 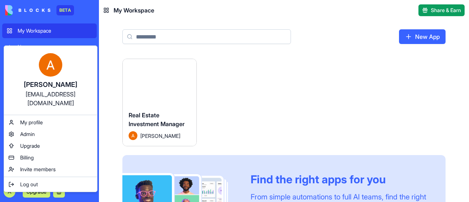 I want to click on a: Admin, so click(x=51, y=134).